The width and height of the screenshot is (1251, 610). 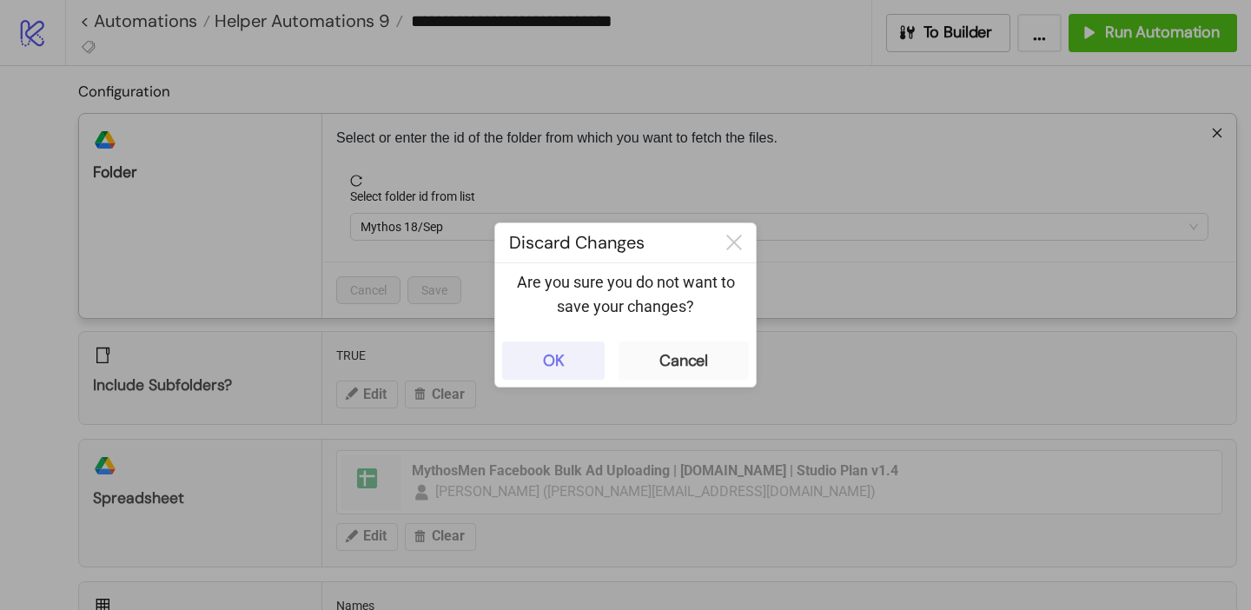 I want to click on p: Are you sure you do not want to save your changes?, so click(x=625, y=294).